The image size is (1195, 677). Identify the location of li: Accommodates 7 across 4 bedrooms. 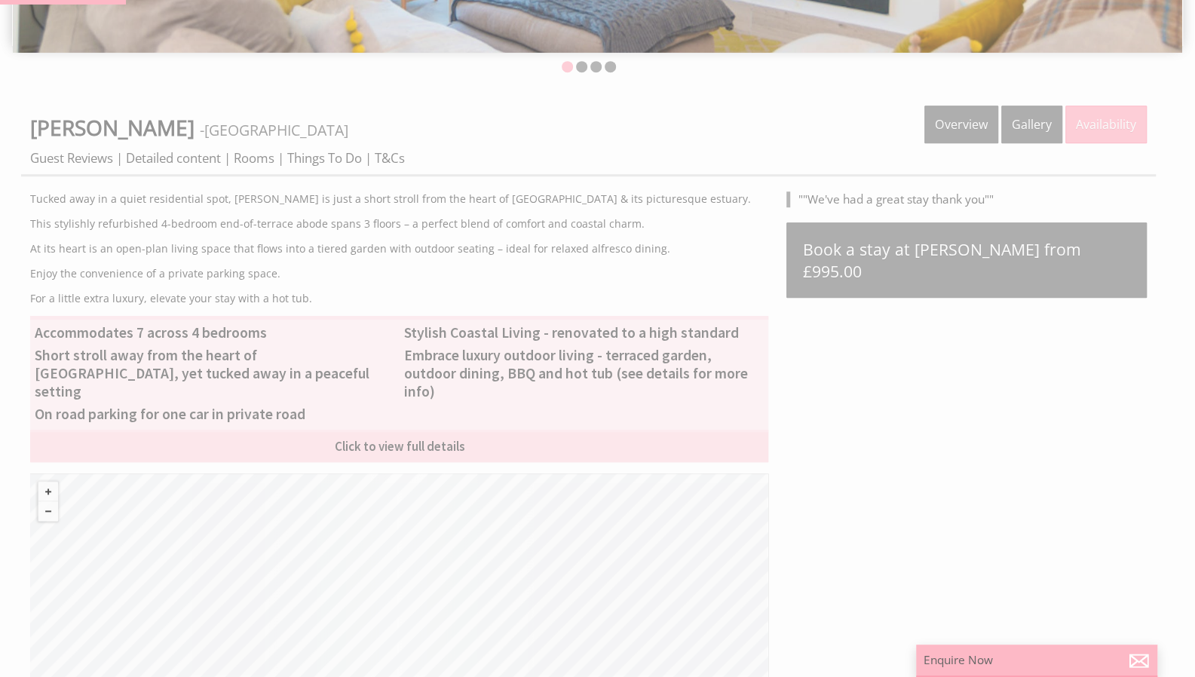
(215, 333).